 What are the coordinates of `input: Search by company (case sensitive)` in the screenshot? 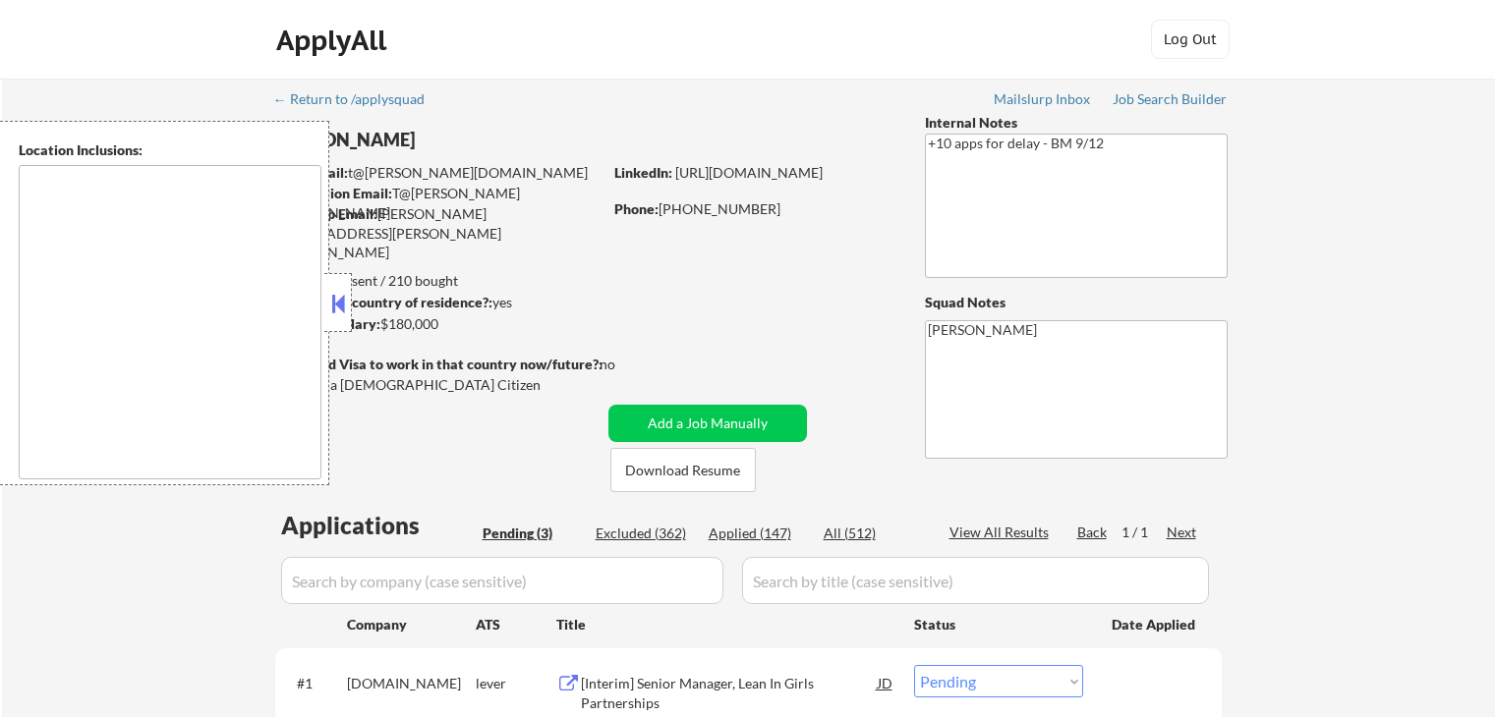 It's located at (502, 581).